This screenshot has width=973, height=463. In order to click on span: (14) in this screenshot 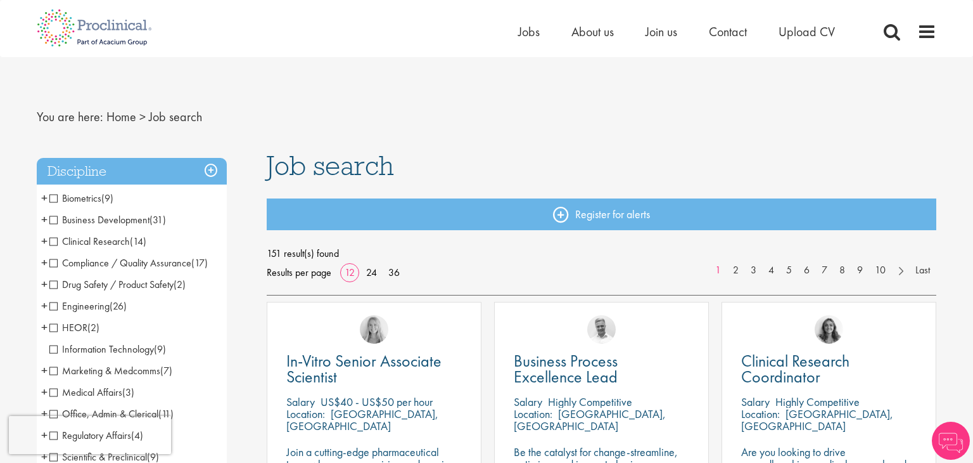, I will do `click(138, 241)`.